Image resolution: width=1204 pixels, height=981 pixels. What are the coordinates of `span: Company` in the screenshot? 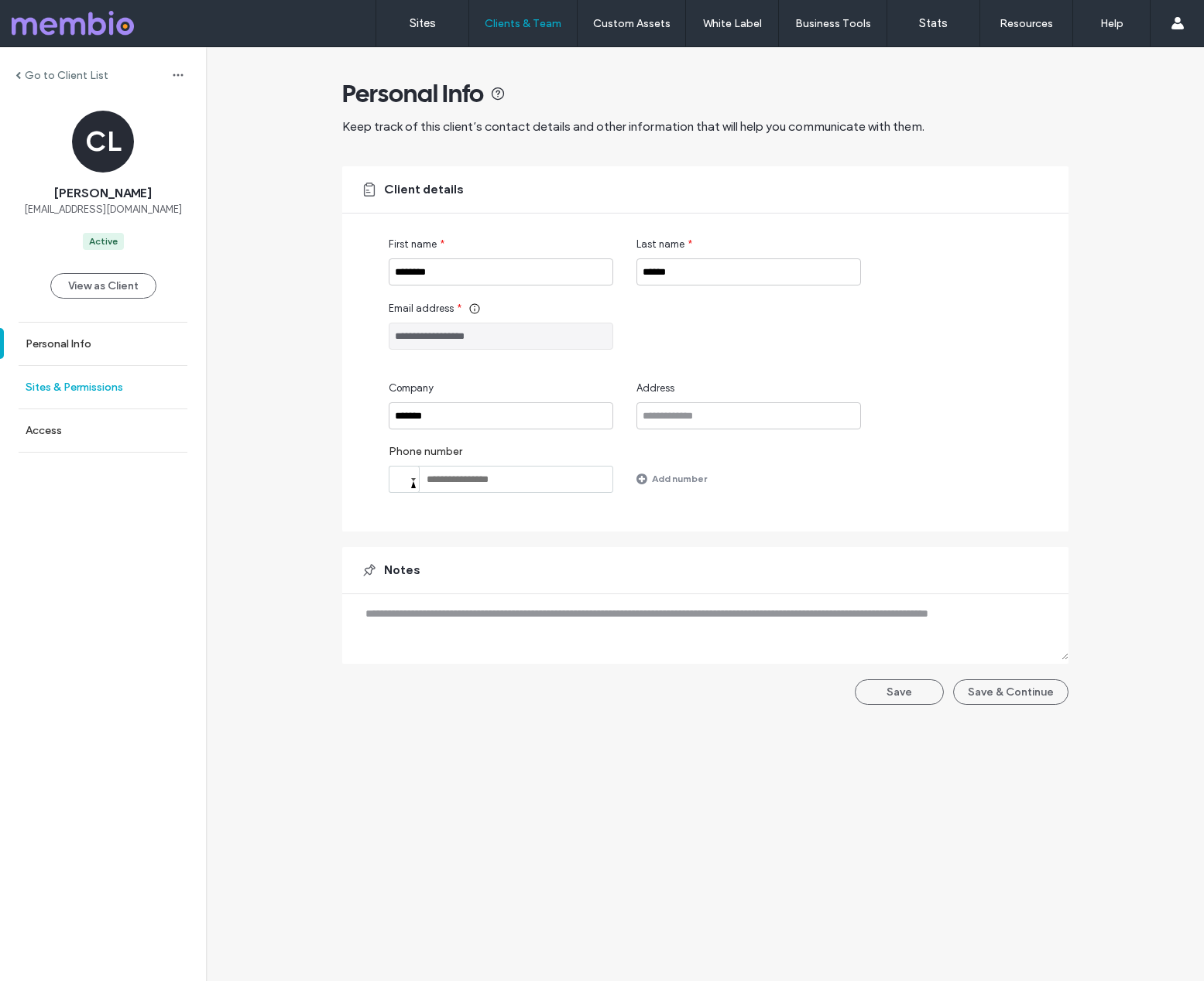 It's located at (411, 389).